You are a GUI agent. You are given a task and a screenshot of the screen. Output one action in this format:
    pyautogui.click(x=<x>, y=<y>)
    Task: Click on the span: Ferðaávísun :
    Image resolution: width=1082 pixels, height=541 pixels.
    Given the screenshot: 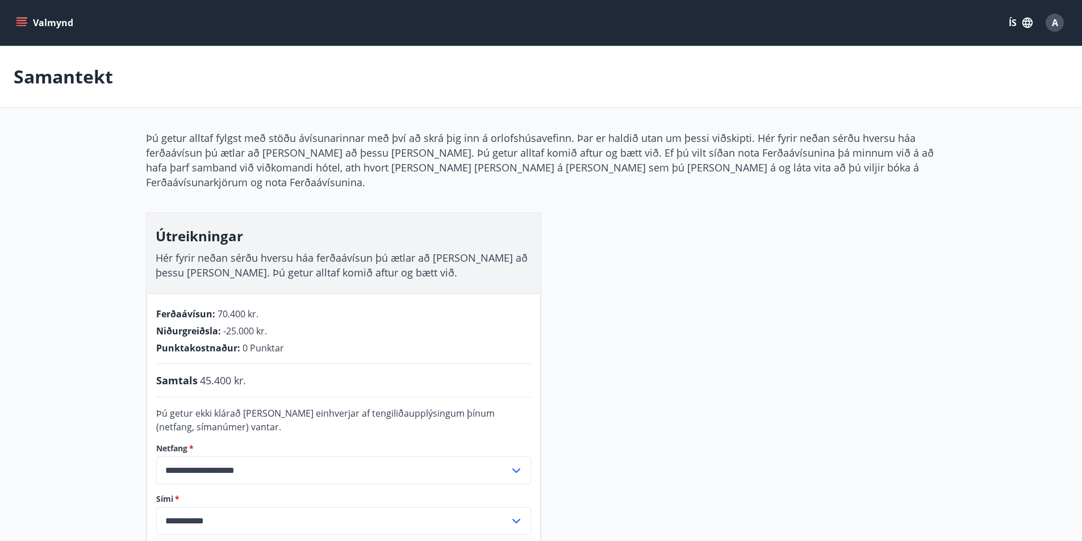 What is the action you would take?
    pyautogui.click(x=186, y=314)
    